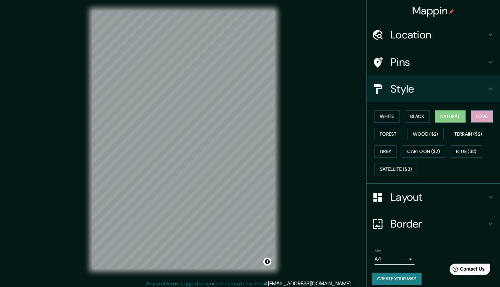 The image size is (500, 287). I want to click on h4: Layout, so click(439, 197).